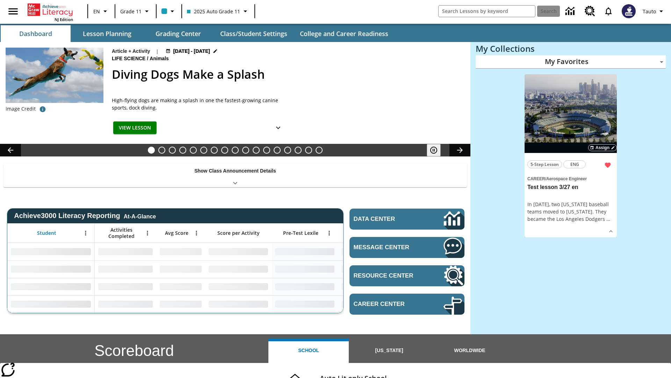 This screenshot has height=378, width=671. I want to click on h2: Diving Dogs Make a Splash, so click(287, 74).